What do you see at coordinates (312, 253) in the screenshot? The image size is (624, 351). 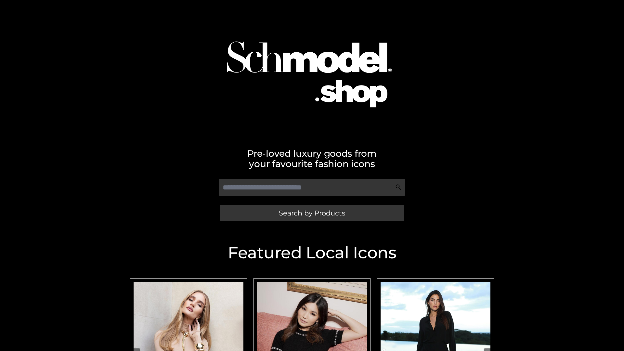 I see `h2: Featured Local Icons​` at bounding box center [312, 253].